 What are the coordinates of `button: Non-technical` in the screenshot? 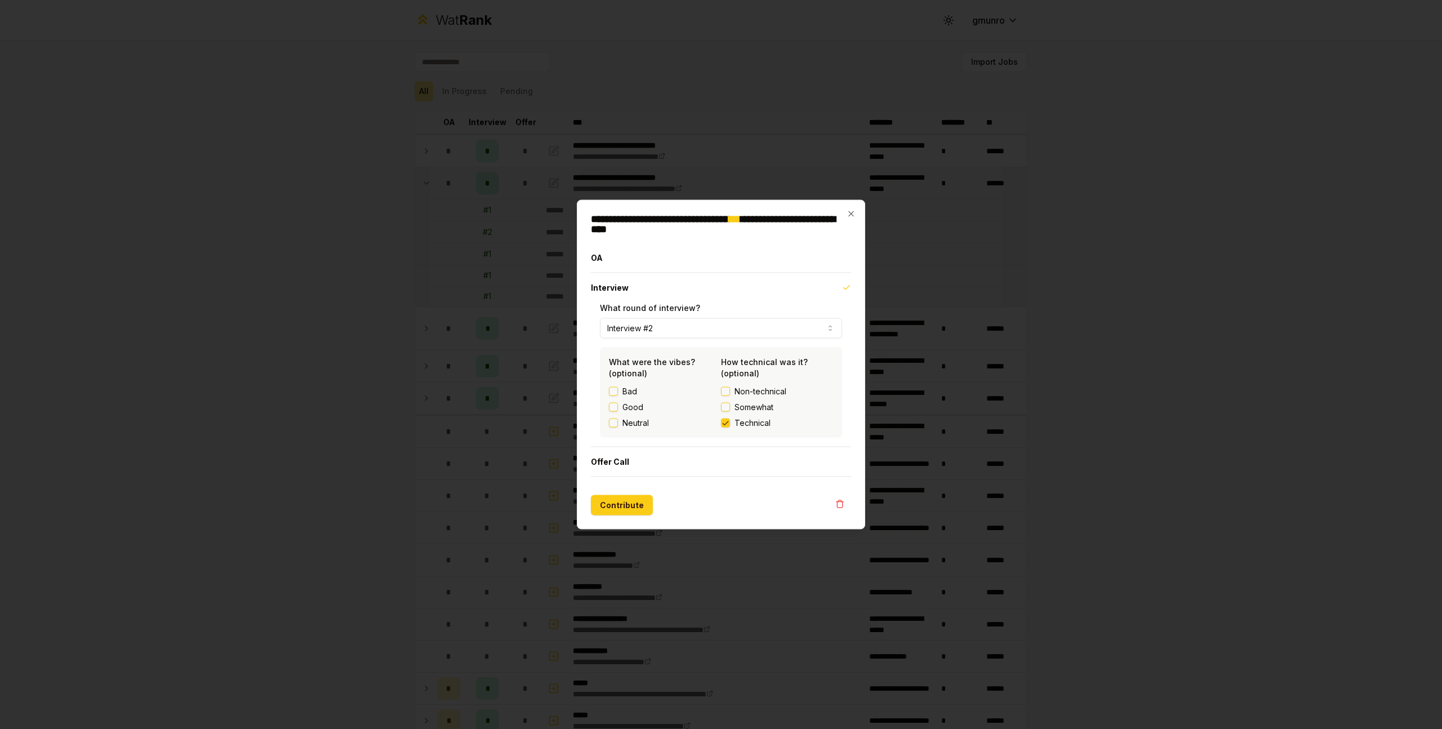 It's located at (726, 392).